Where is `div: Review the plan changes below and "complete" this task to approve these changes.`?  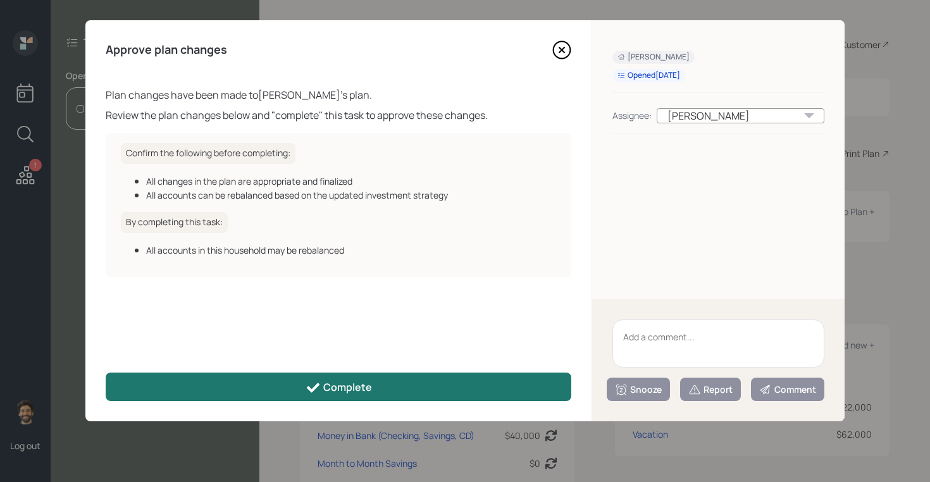
div: Review the plan changes below and "complete" this task to approve these changes. is located at coordinates (339, 115).